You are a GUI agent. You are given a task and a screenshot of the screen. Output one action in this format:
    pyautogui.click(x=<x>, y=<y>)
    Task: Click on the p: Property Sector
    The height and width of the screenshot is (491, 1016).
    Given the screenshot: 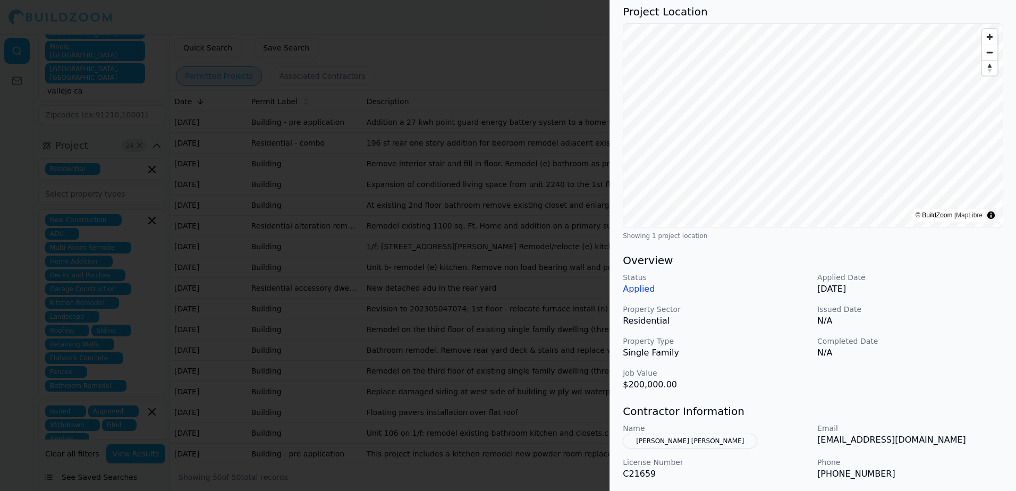 What is the action you would take?
    pyautogui.click(x=716, y=309)
    